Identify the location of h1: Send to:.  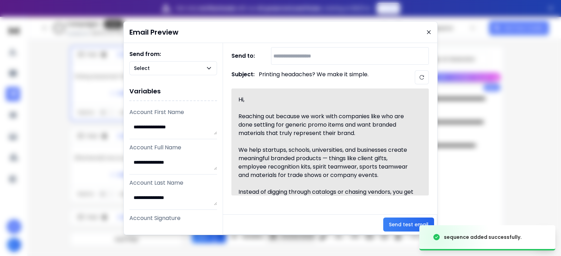
(245, 56).